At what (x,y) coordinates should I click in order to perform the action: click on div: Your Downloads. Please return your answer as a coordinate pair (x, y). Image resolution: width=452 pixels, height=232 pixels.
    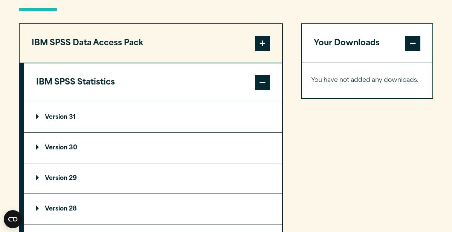
    Looking at the image, I should click on (367, 80).